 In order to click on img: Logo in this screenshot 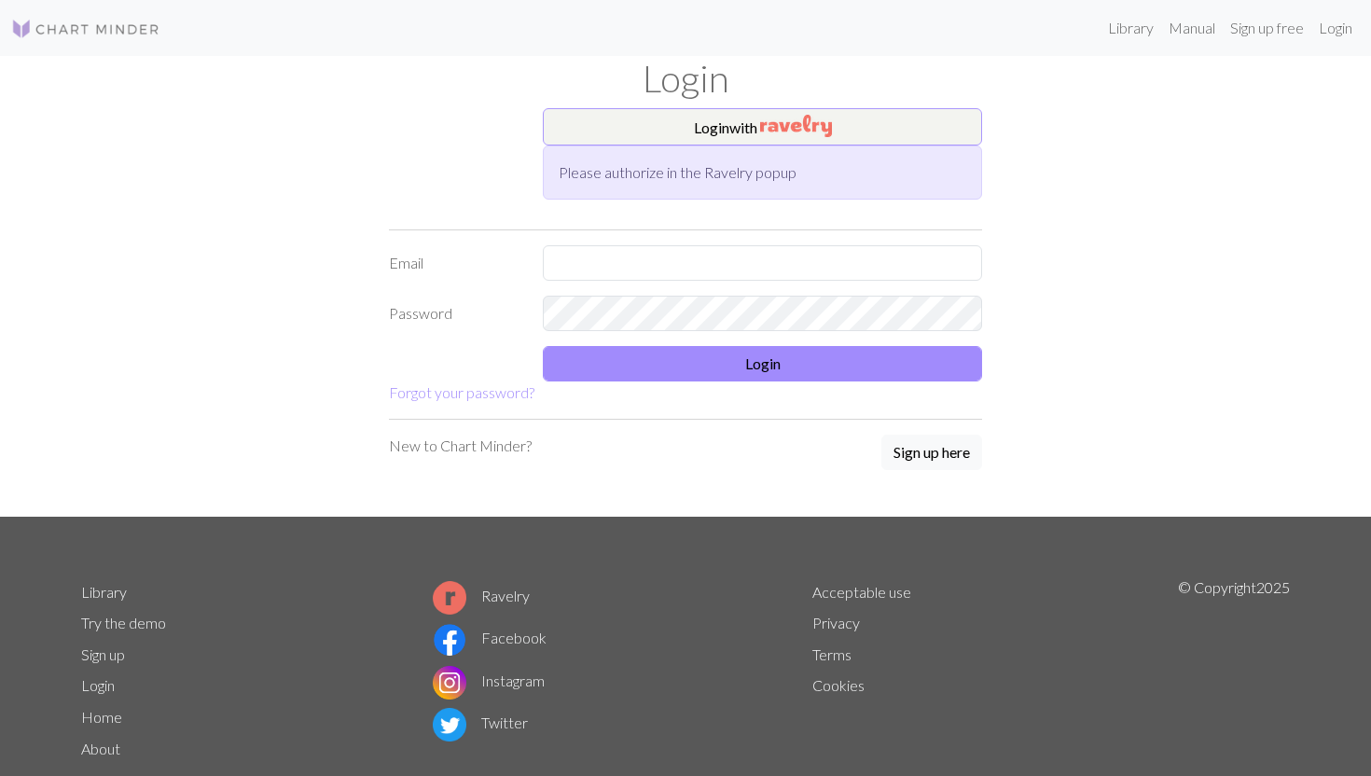, I will do `click(86, 29)`.